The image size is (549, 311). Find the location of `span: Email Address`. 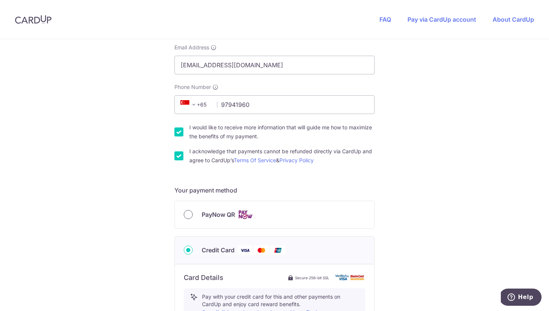

span: Email Address is located at coordinates (192, 47).